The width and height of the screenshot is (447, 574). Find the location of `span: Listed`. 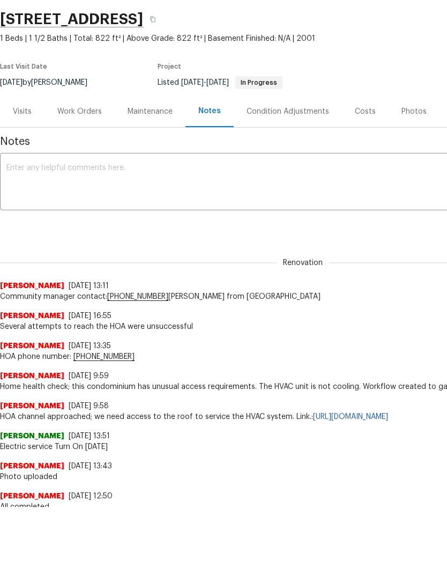

span: Listed is located at coordinates (220, 83).